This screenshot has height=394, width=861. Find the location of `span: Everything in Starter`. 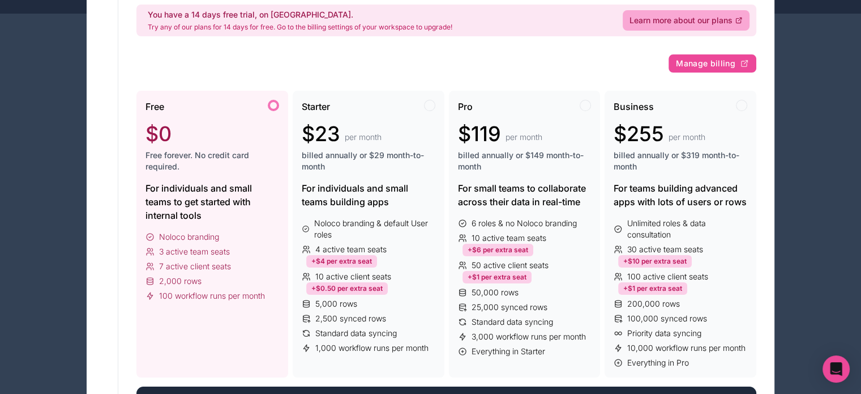

span: Everything in Starter is located at coordinates (508, 351).